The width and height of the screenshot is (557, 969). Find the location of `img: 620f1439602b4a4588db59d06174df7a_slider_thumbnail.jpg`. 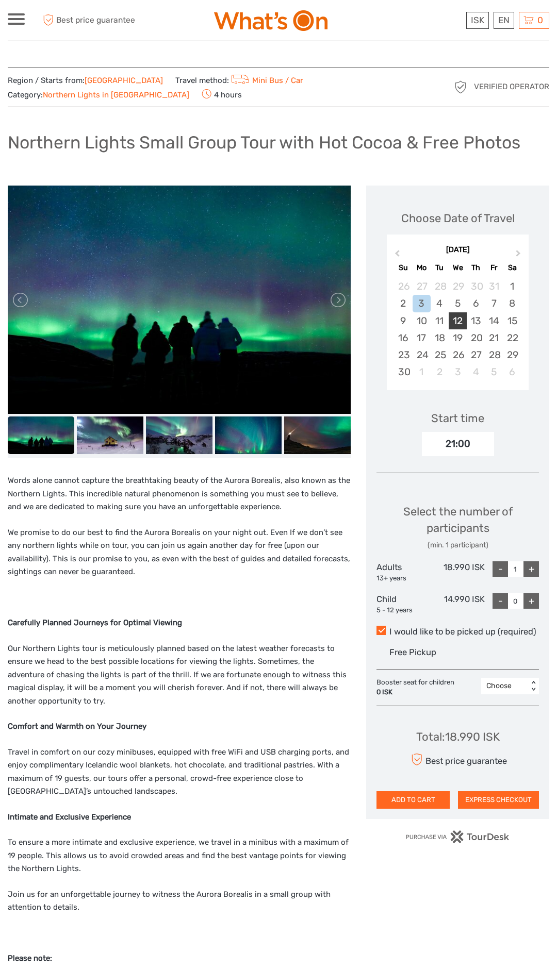

img: 620f1439602b4a4588db59d06174df7a_slider_thumbnail.jpg is located at coordinates (317, 435).